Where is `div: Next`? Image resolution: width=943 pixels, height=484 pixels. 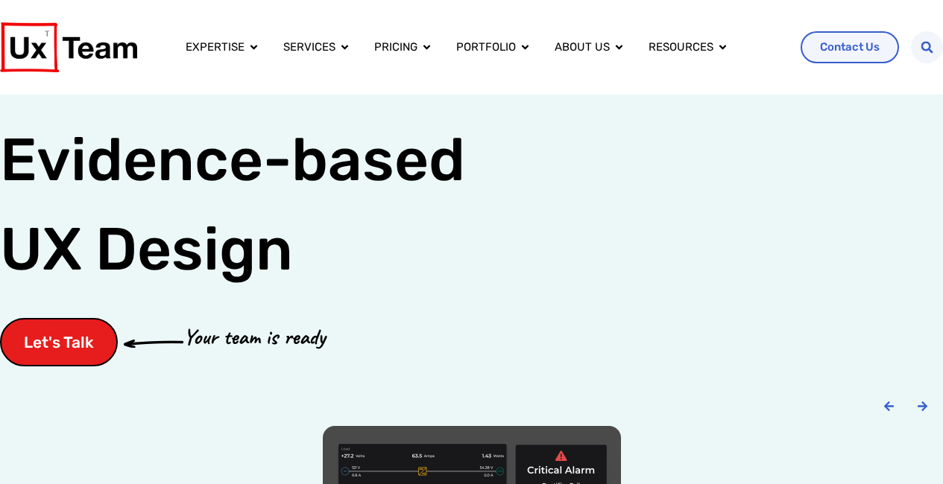 div: Next is located at coordinates (922, 406).